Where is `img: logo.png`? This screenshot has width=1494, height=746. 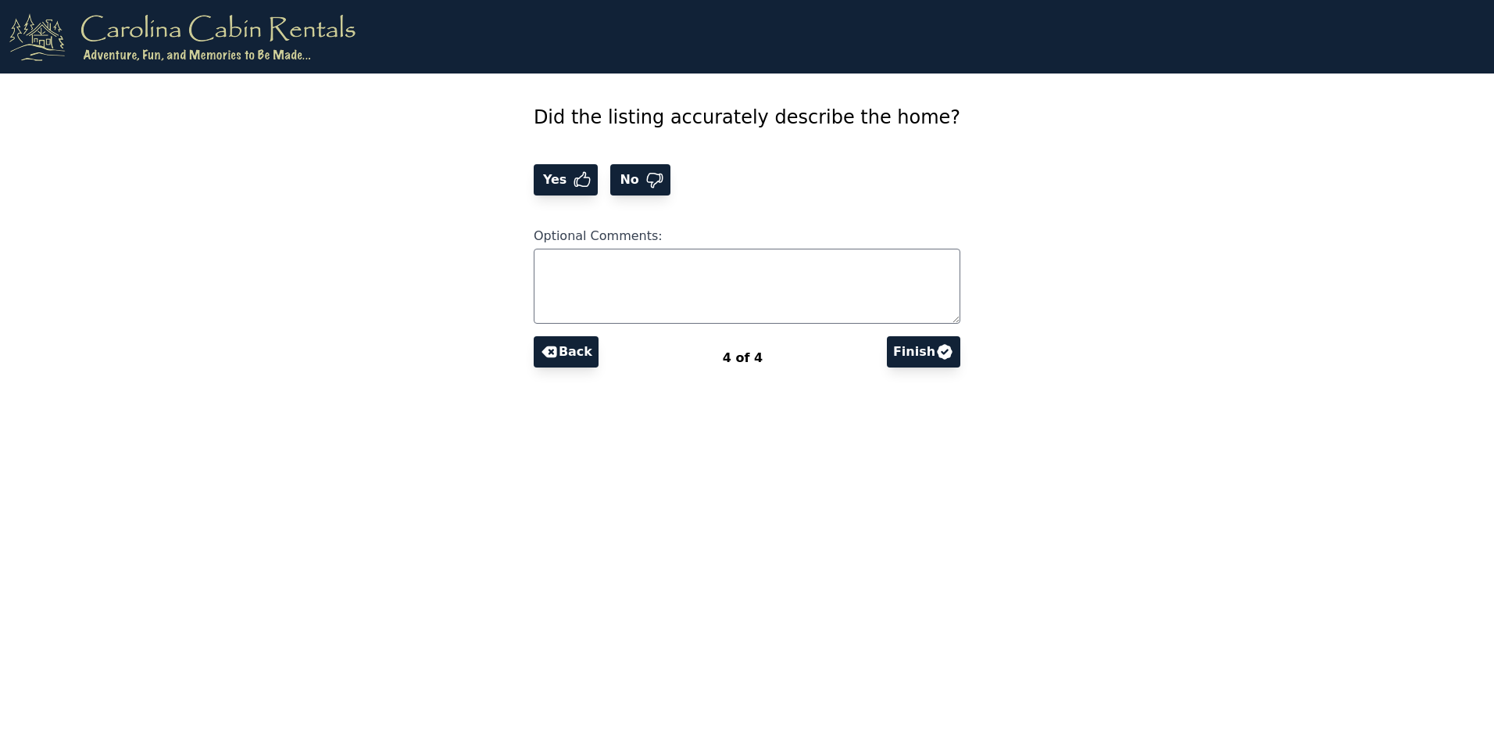
img: logo.png is located at coordinates (182, 37).